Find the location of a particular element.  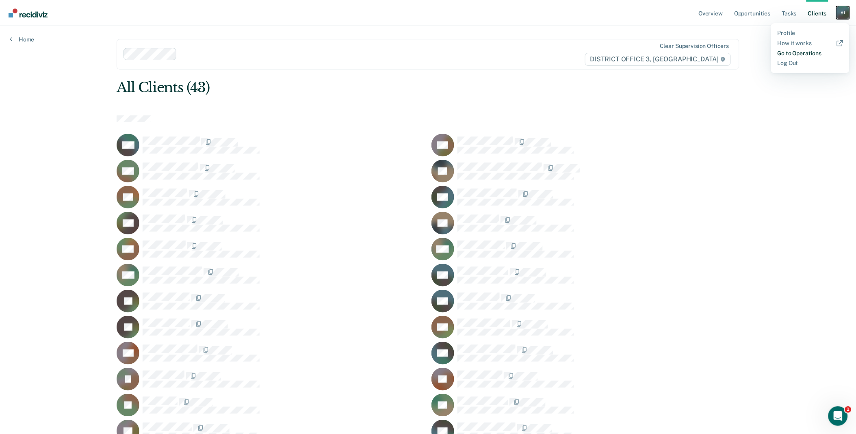

div: All Clients (43) is located at coordinates (366, 87).